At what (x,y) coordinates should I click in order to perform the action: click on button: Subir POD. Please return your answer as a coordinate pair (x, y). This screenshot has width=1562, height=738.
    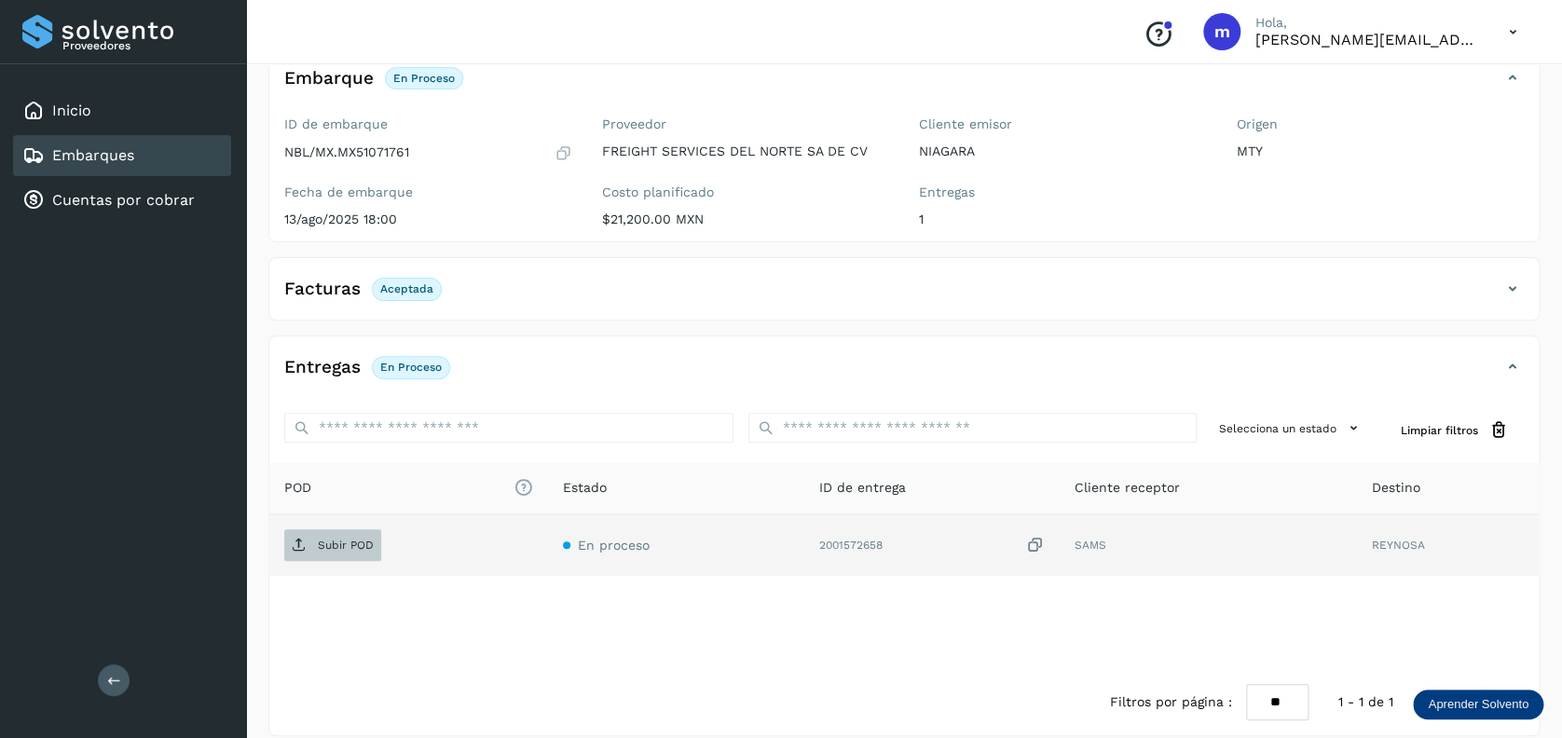
    Looking at the image, I should click on (333, 545).